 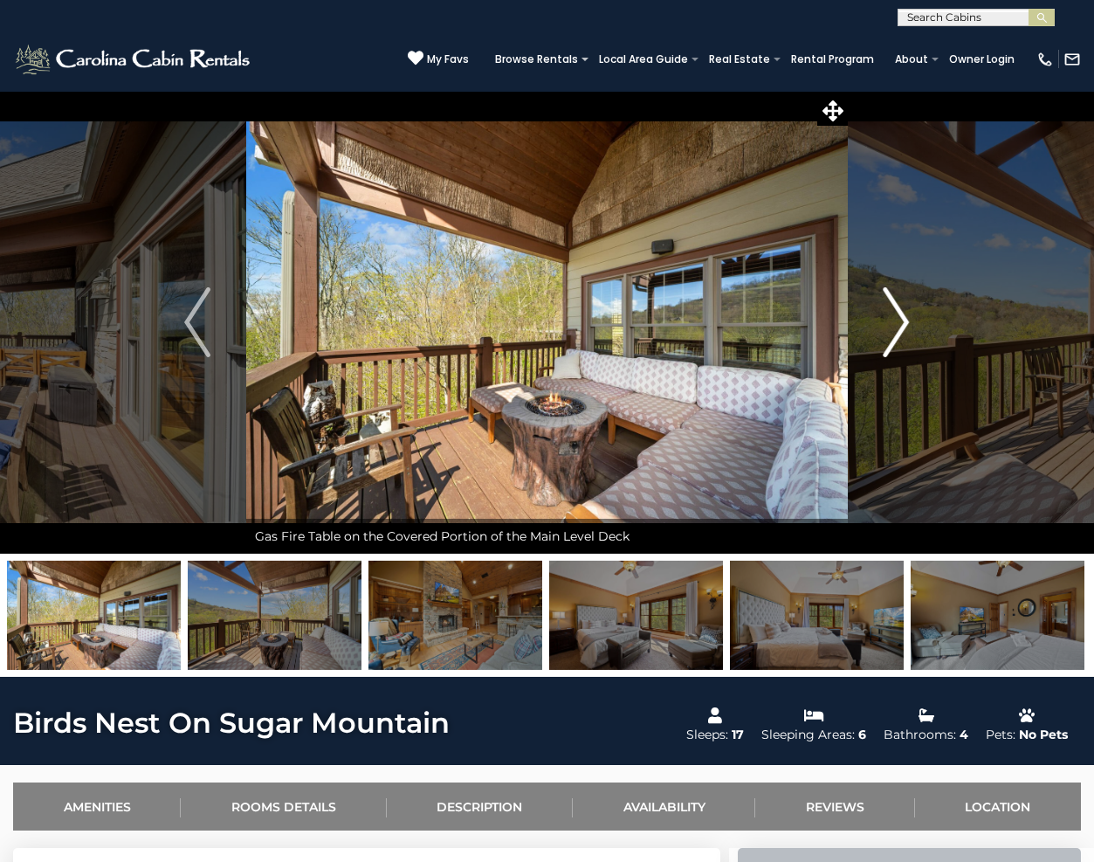 I want to click on a: Real Estate, so click(x=740, y=59).